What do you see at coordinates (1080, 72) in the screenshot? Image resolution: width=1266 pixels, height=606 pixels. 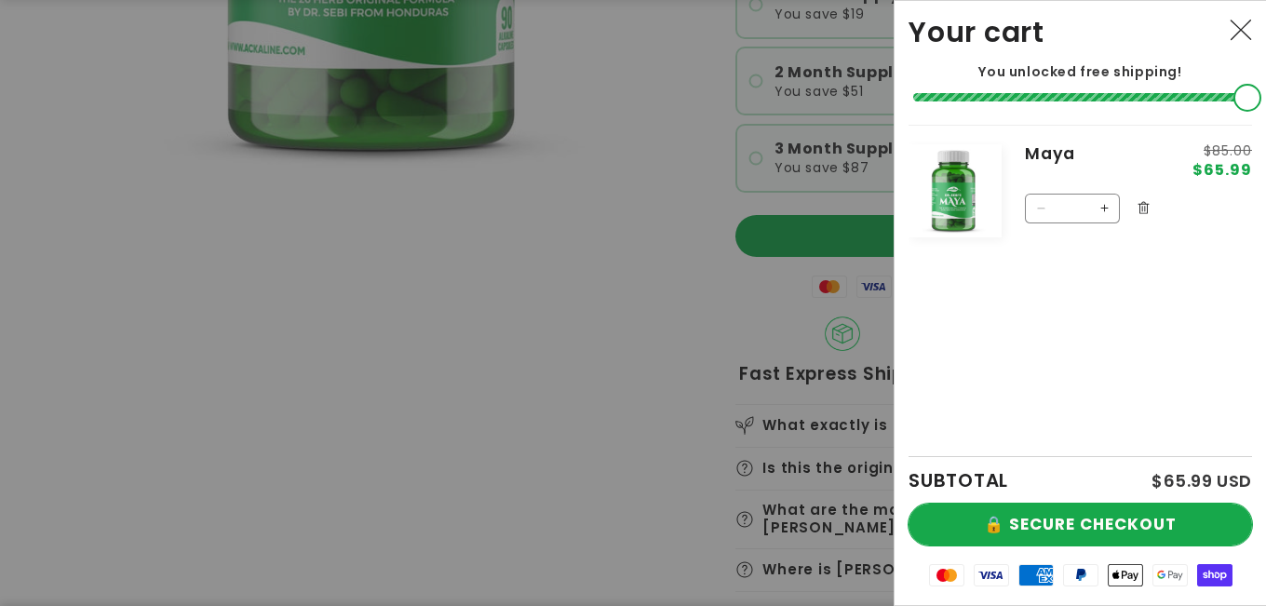 I see `p: You unlocked free shipping!` at bounding box center [1080, 72].